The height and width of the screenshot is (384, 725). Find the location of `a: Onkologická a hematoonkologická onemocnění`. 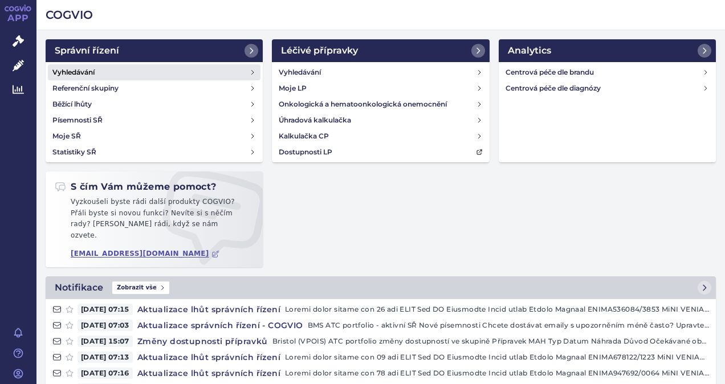

a: Onkologická a hematoonkologická onemocnění is located at coordinates (380, 104).